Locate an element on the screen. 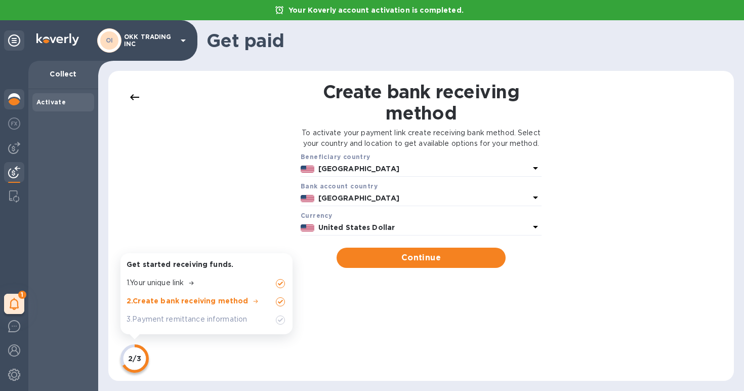 The width and height of the screenshot is (744, 391). p: Your Koverly account activation is completed. is located at coordinates (376, 10).